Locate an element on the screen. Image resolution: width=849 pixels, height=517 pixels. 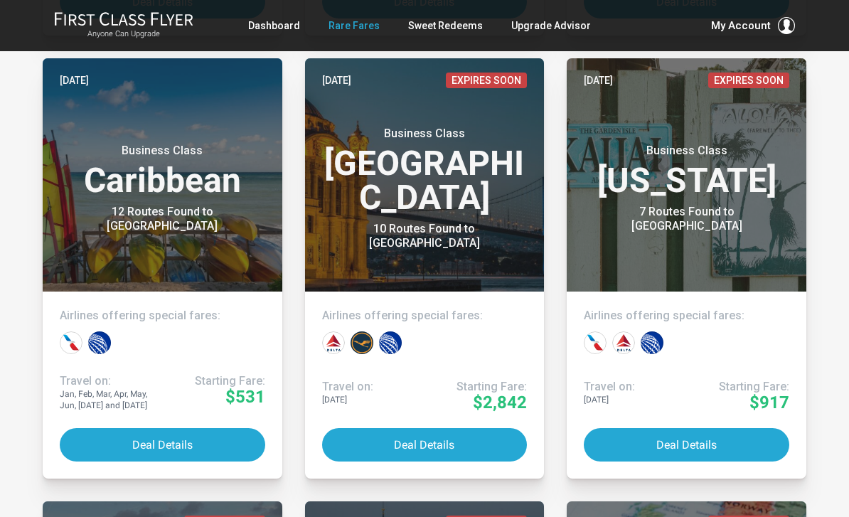
a: First Class FlyerAnyone Can Upgrade is located at coordinates (124, 26).